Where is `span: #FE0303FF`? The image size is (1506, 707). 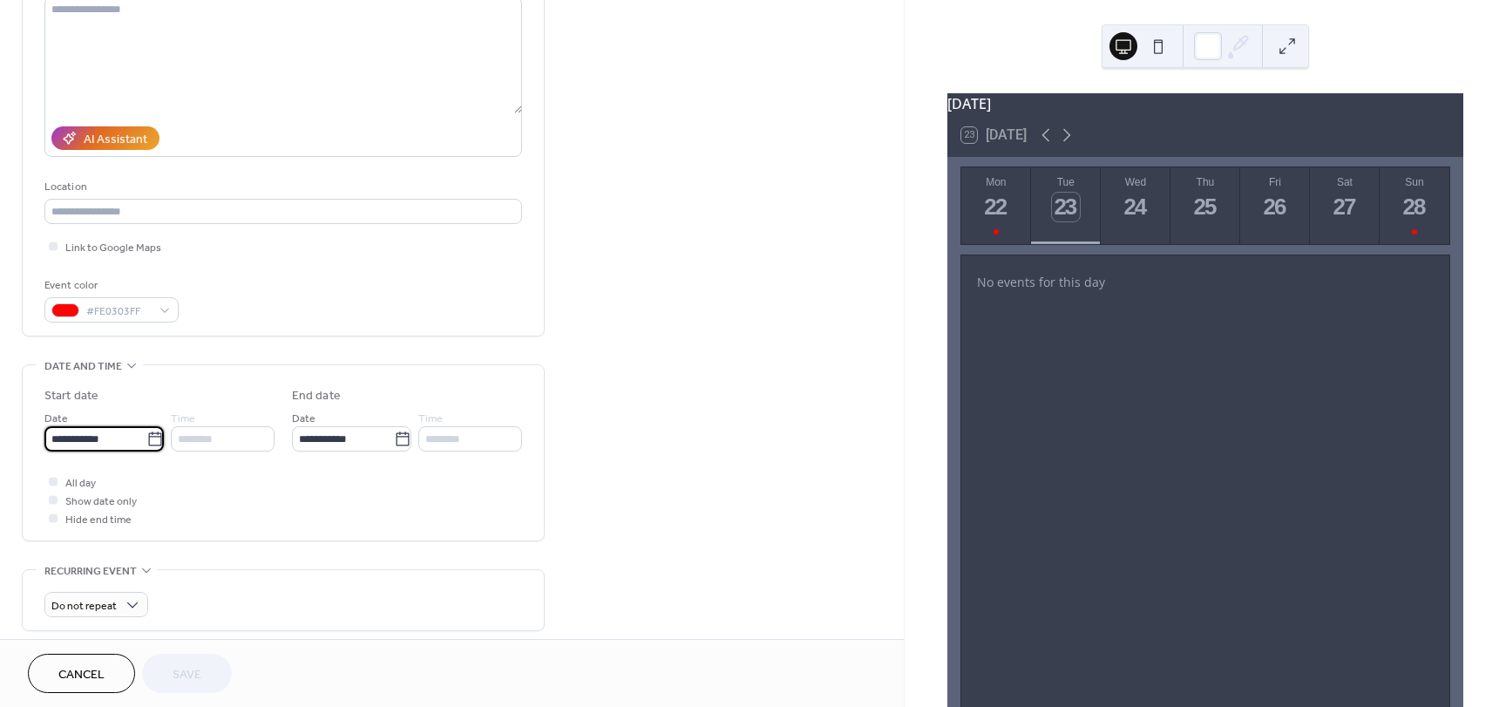 span: #FE0303FF is located at coordinates (119, 311).